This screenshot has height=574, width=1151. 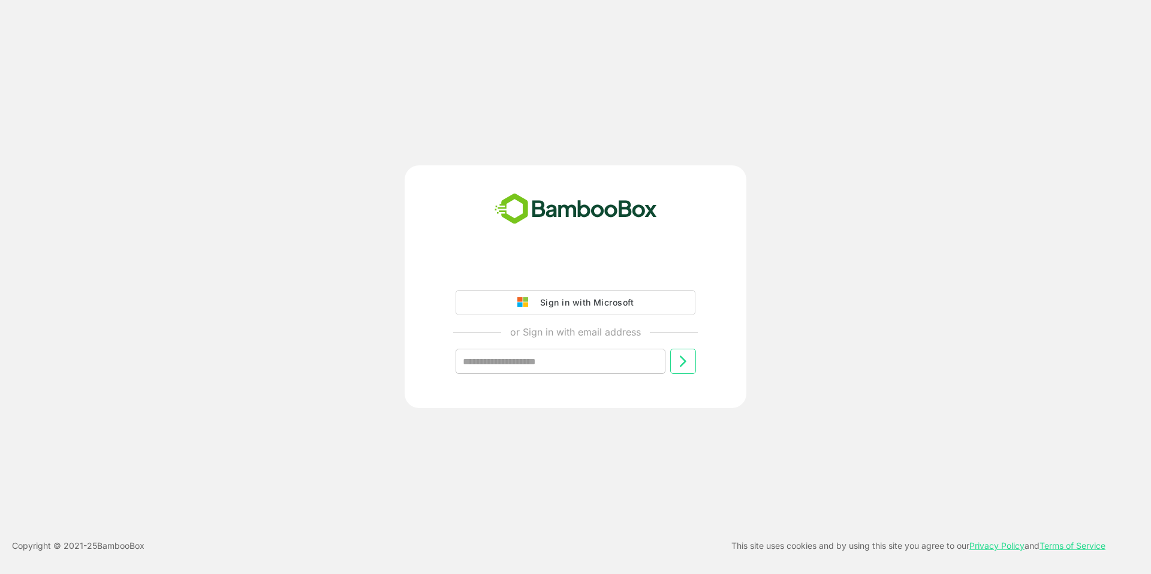 What do you see at coordinates (1072, 545) in the screenshot?
I see `a: Terms of Service` at bounding box center [1072, 545].